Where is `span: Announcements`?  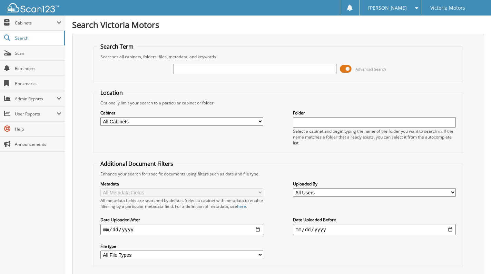
span: Announcements is located at coordinates (38, 144).